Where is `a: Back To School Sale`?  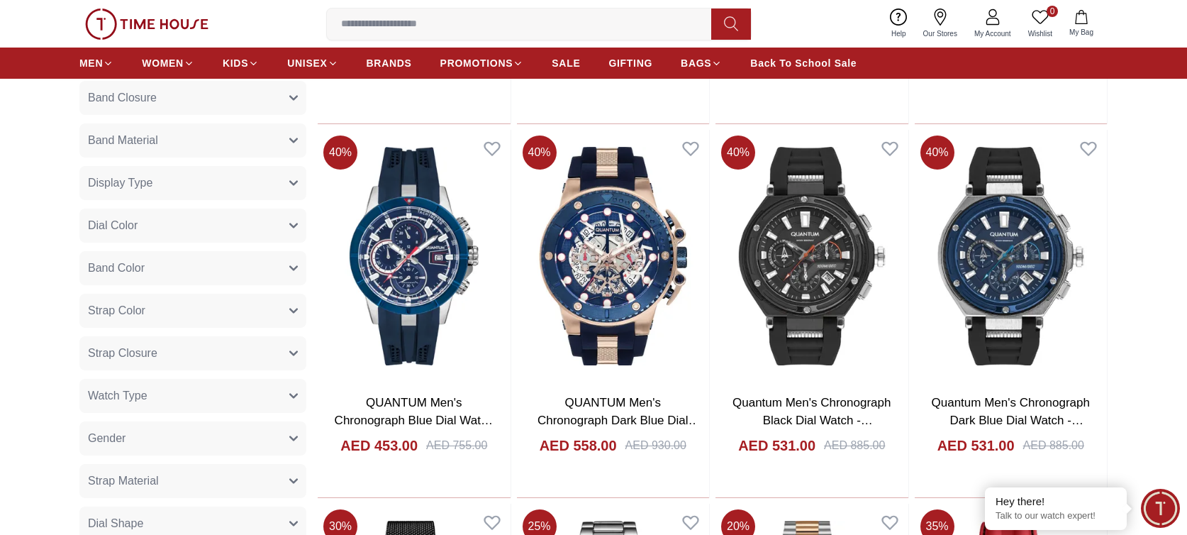 a: Back To School Sale is located at coordinates (803, 63).